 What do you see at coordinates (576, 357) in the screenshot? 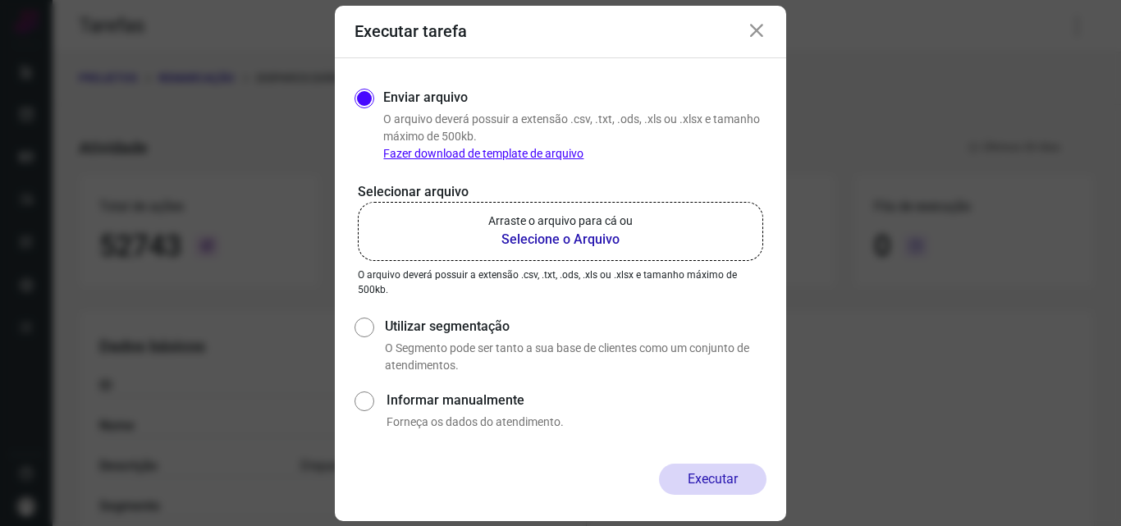
I see `p: O Segmento pode ser tanto a sua base de clientes como um conjunto de atendimentos.` at bounding box center [576, 357].